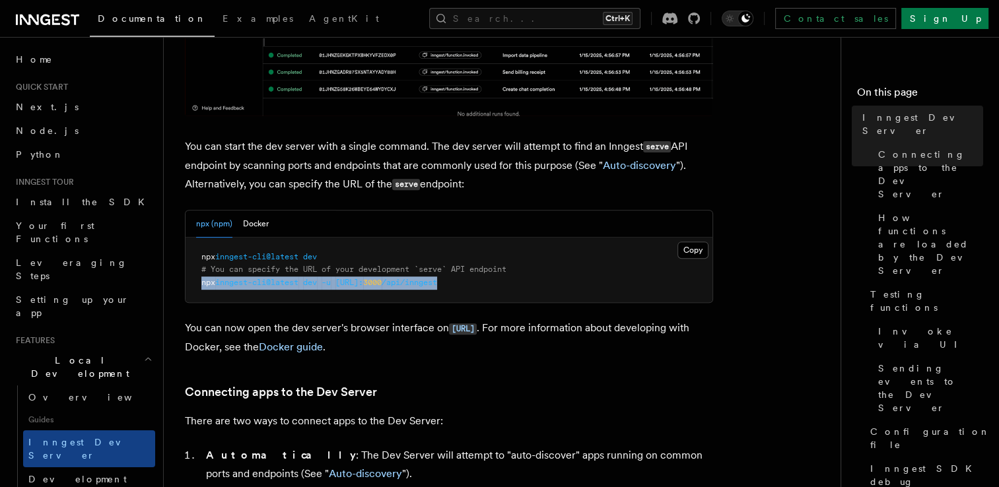  I want to click on h4: On this page, so click(919, 95).